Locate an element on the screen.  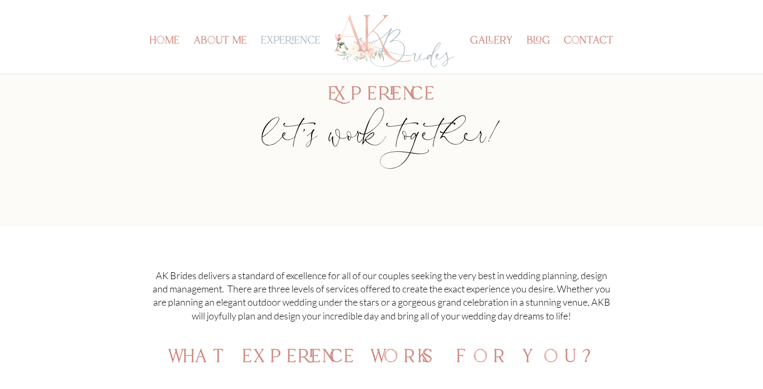
a: gallery is located at coordinates (491, 55).